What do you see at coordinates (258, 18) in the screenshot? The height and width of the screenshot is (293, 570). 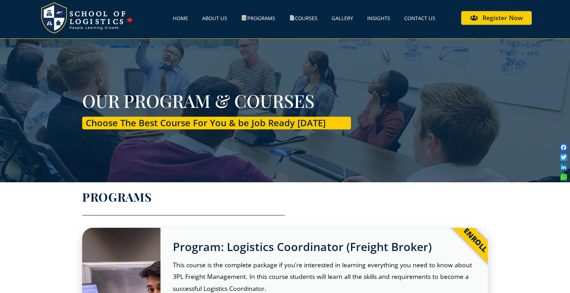 I see `a: Programs` at bounding box center [258, 18].